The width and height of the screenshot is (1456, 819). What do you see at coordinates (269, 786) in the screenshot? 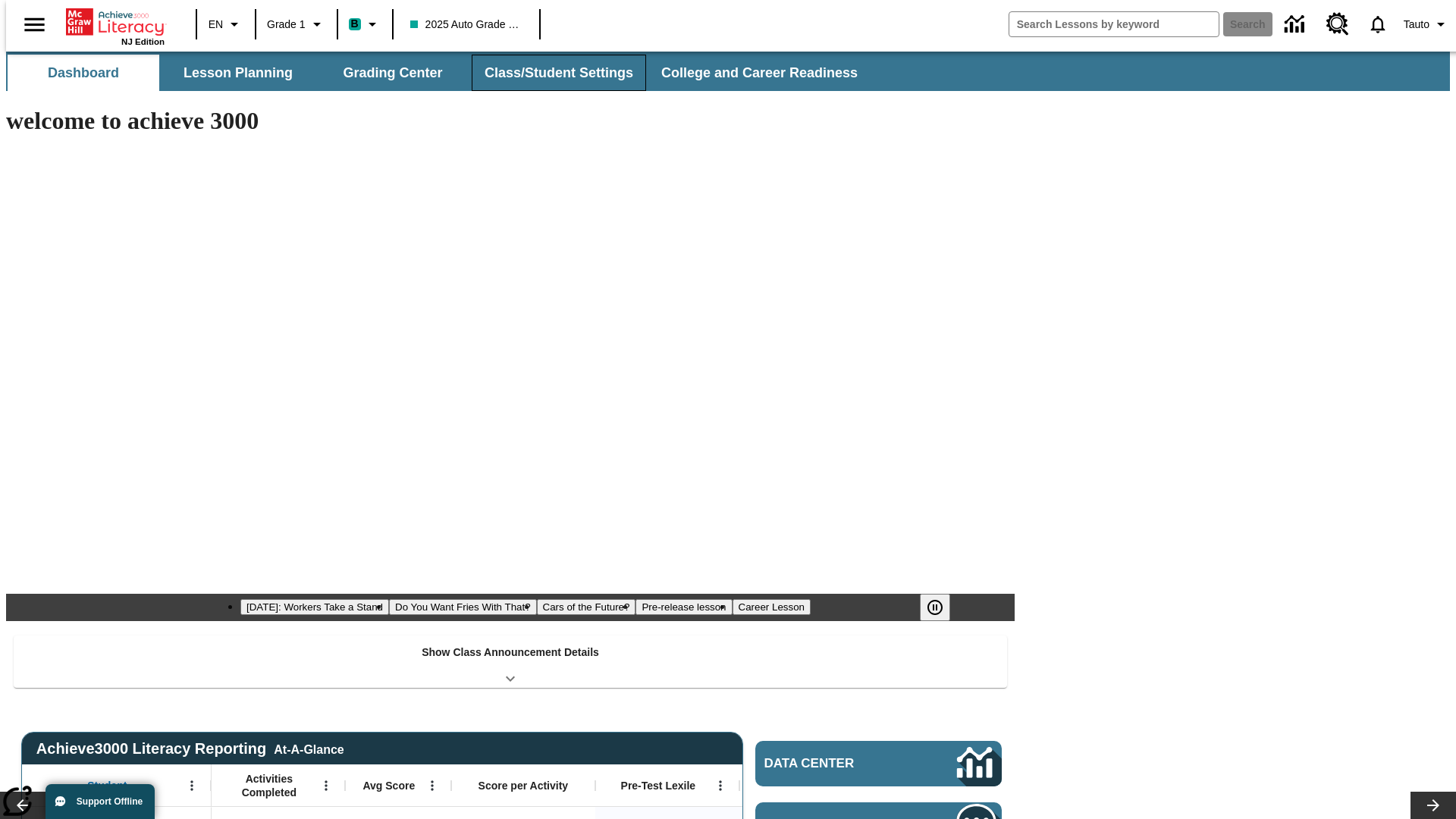
I see `span: Activities Completed` at bounding box center [269, 786].